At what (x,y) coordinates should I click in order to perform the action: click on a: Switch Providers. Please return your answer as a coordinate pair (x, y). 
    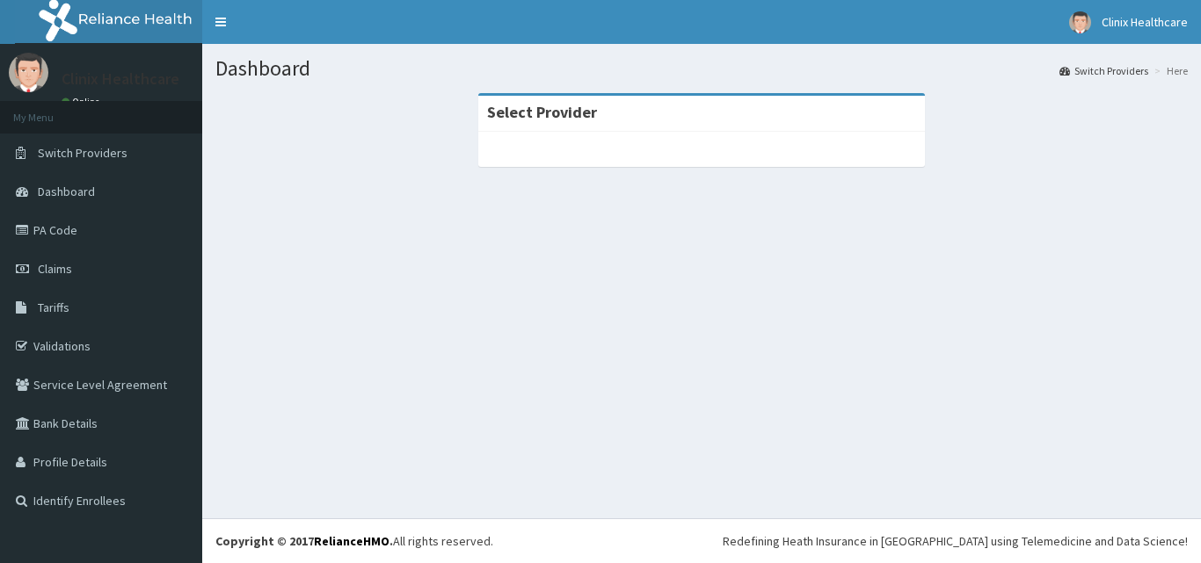
    Looking at the image, I should click on (1103, 70).